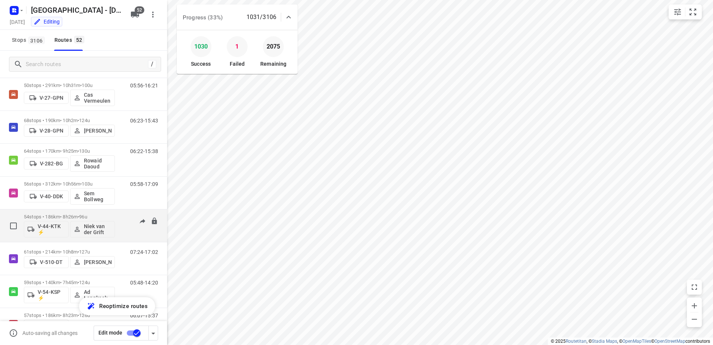 The image size is (713, 345). Describe the element at coordinates (237, 17) in the screenshot. I see `div: Progress (33%)1031/3106` at that location.